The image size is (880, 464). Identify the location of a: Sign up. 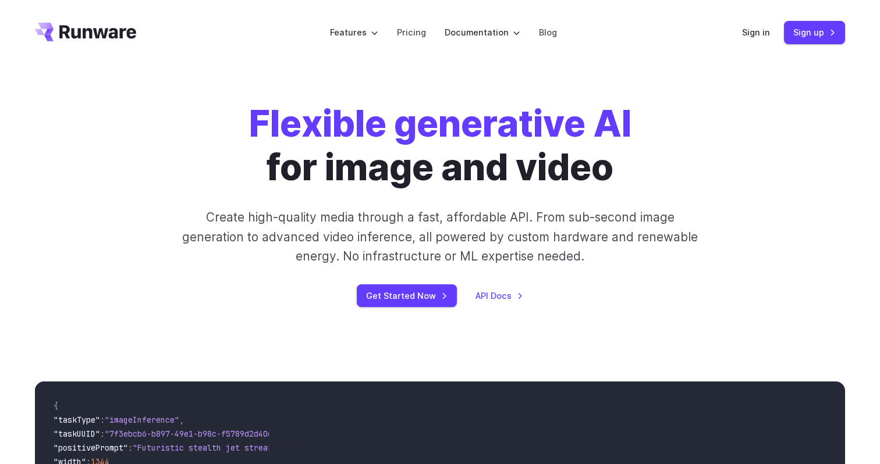
(814, 32).